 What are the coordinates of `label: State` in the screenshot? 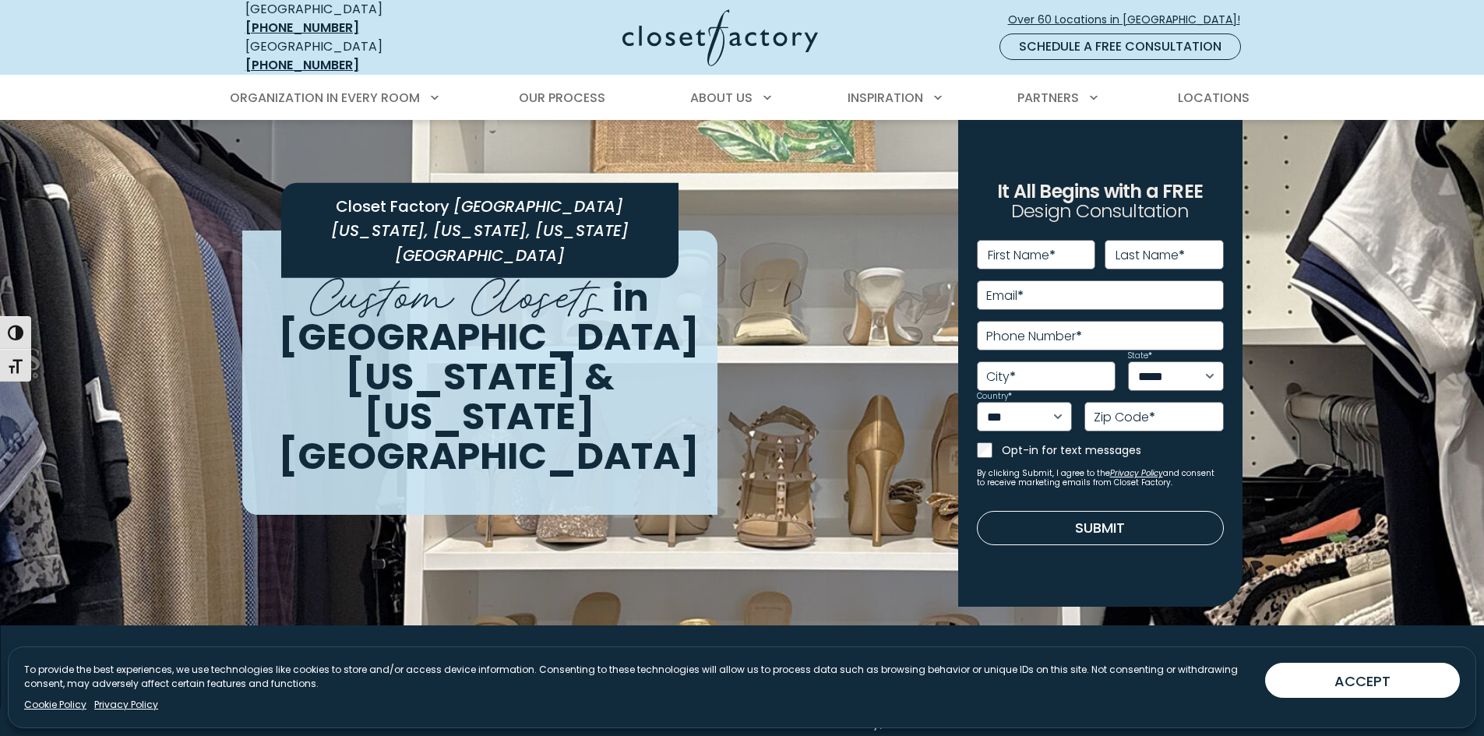 It's located at (1139, 356).